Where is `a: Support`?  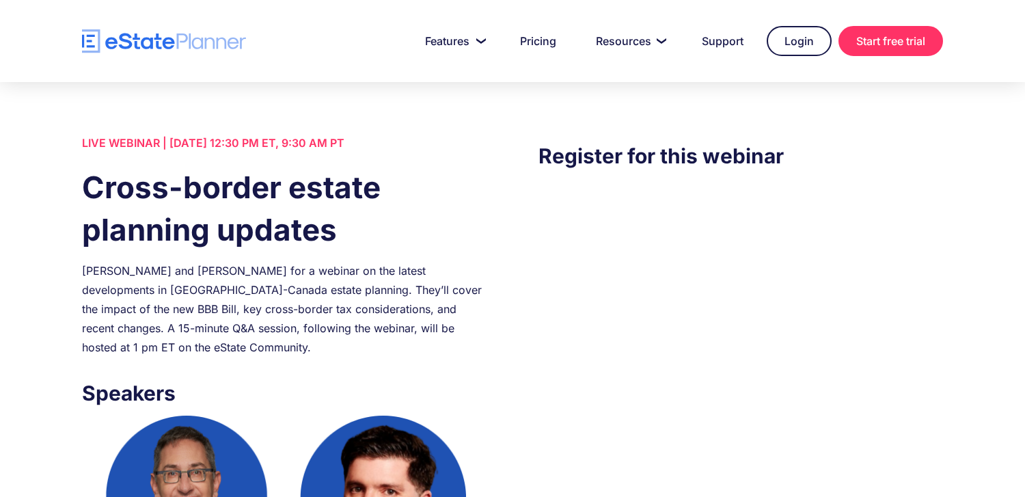
a: Support is located at coordinates (722, 41).